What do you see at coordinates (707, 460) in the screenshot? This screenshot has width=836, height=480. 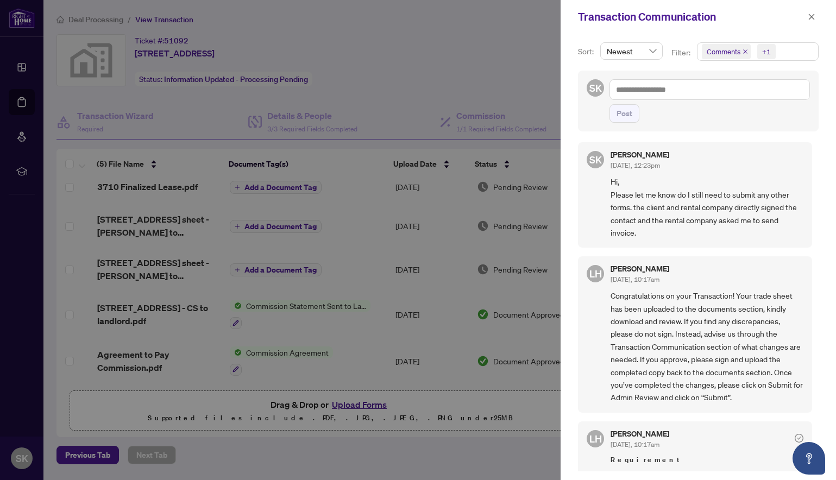 I see `span: Requirement` at bounding box center [707, 460].